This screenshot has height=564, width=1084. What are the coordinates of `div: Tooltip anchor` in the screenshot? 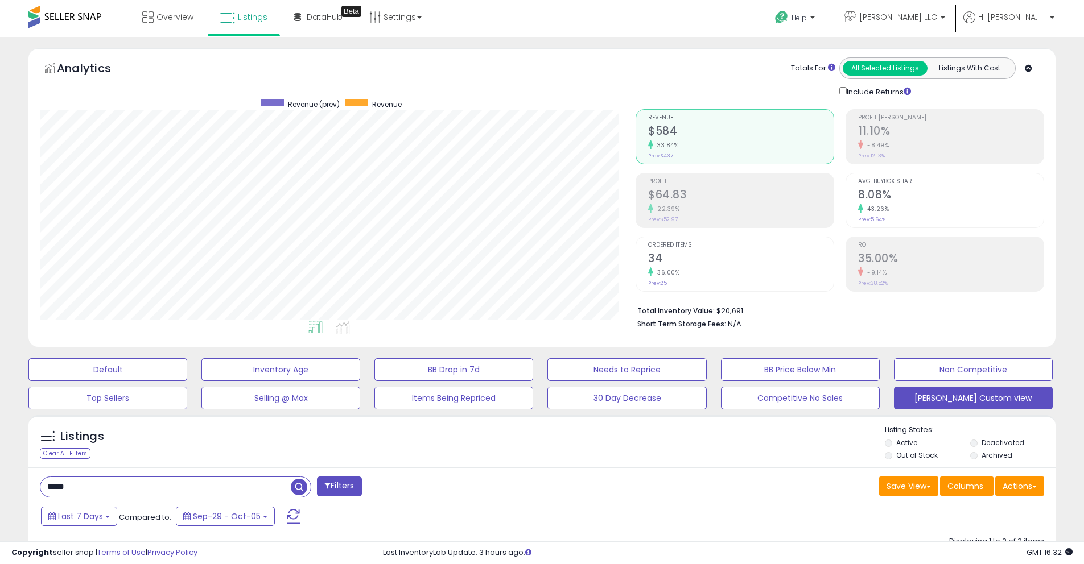 It's located at (351, 11).